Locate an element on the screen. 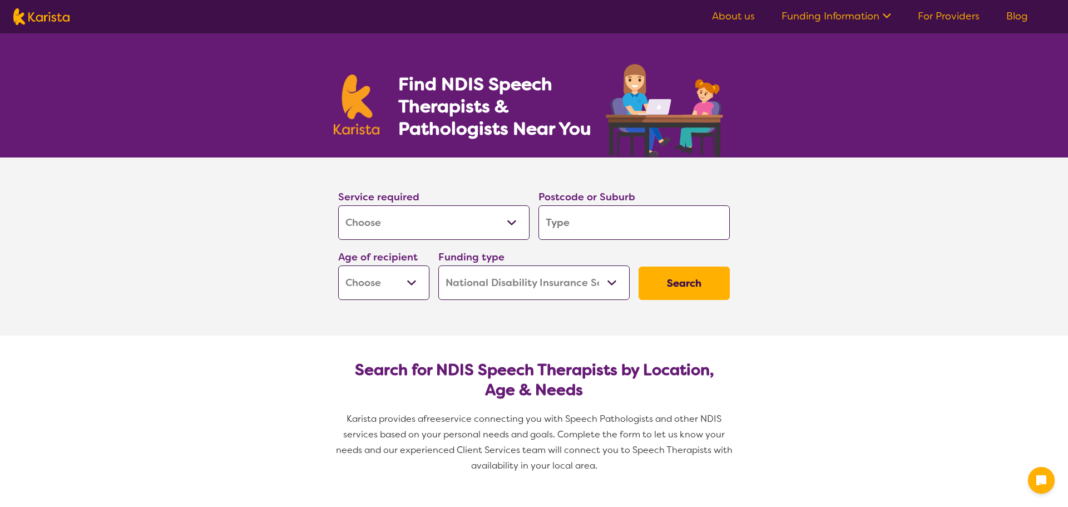  img: speech-therapy is located at coordinates (666, 109).